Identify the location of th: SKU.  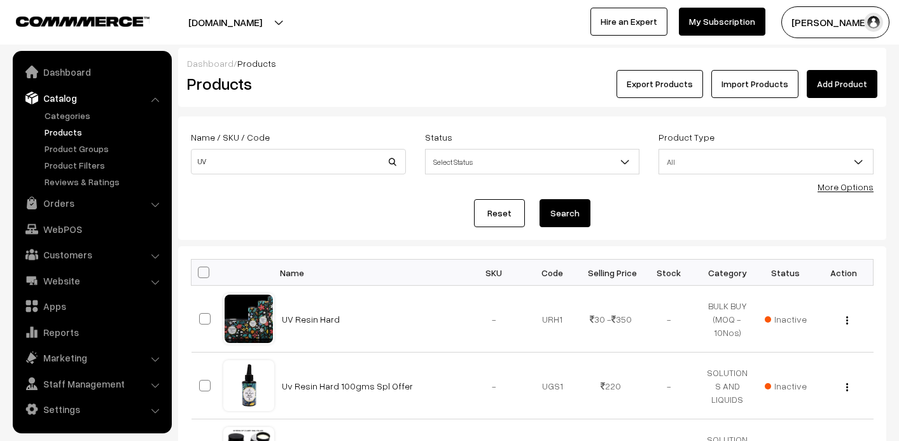
(494, 272).